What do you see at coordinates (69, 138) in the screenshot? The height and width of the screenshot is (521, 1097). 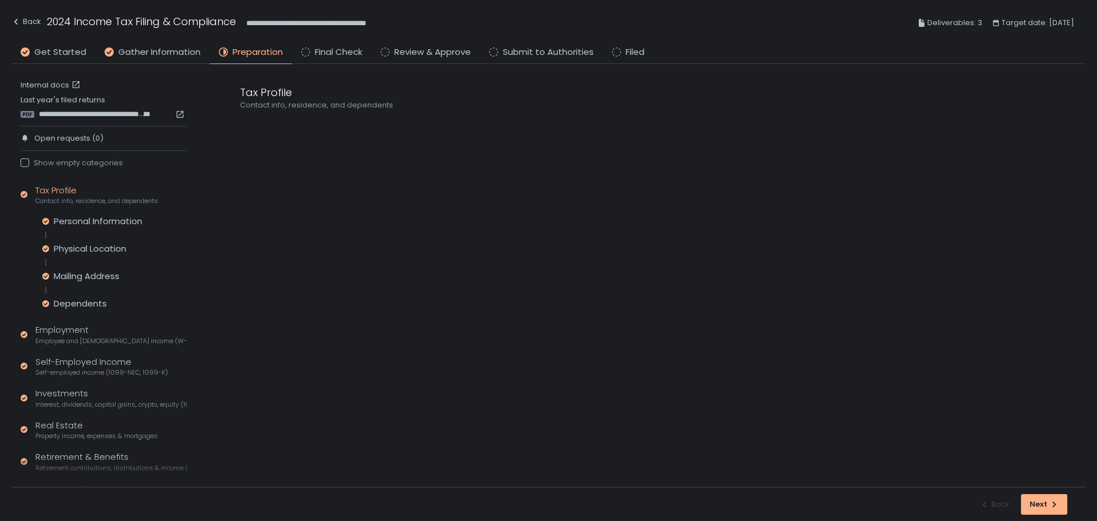 I see `span: Open requests (0)` at bounding box center [69, 138].